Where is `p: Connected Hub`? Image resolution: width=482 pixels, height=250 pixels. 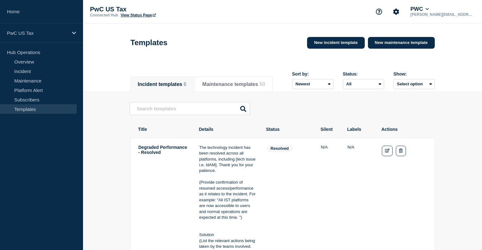
p: Connected Hub is located at coordinates (104, 15).